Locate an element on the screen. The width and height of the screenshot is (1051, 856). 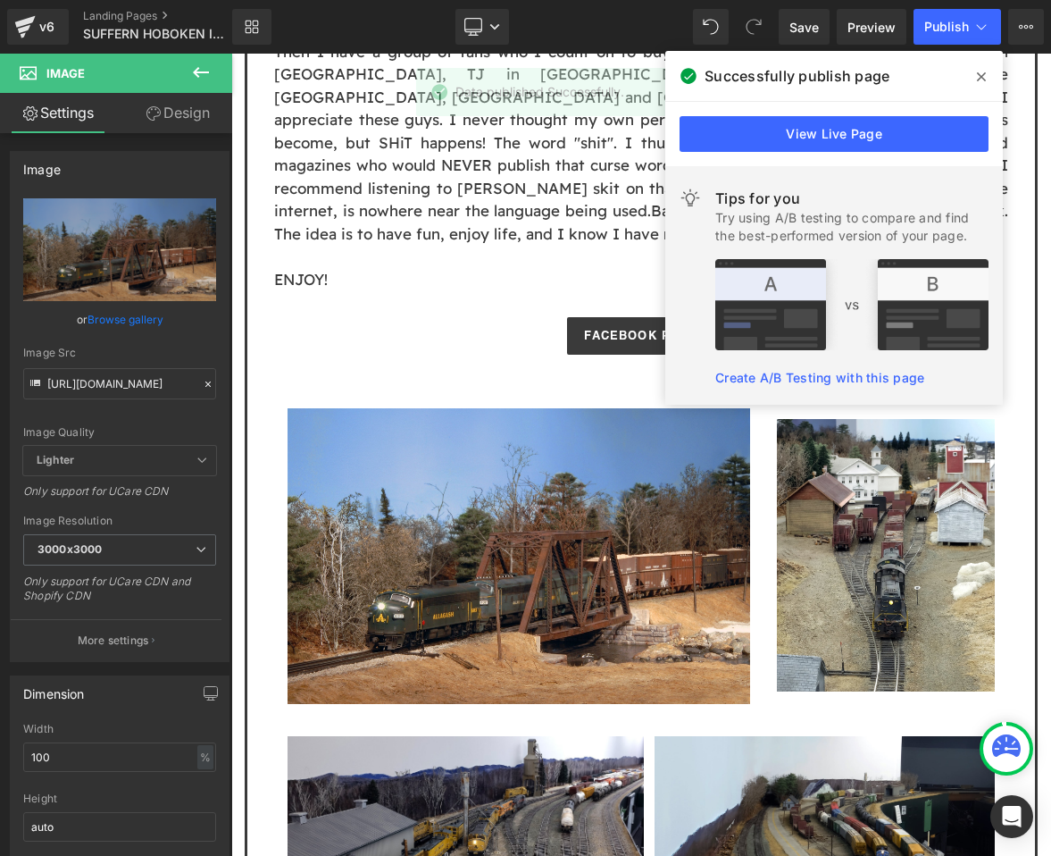
img: light.svg is located at coordinates (690, 198).